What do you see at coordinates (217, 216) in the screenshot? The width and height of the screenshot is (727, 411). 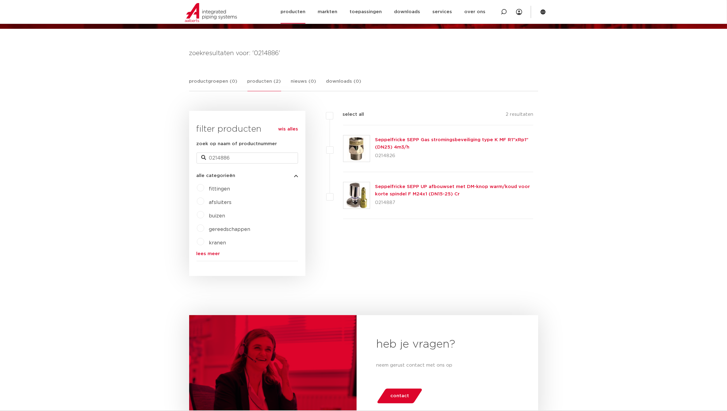 I see `span: buizen` at bounding box center [217, 216].